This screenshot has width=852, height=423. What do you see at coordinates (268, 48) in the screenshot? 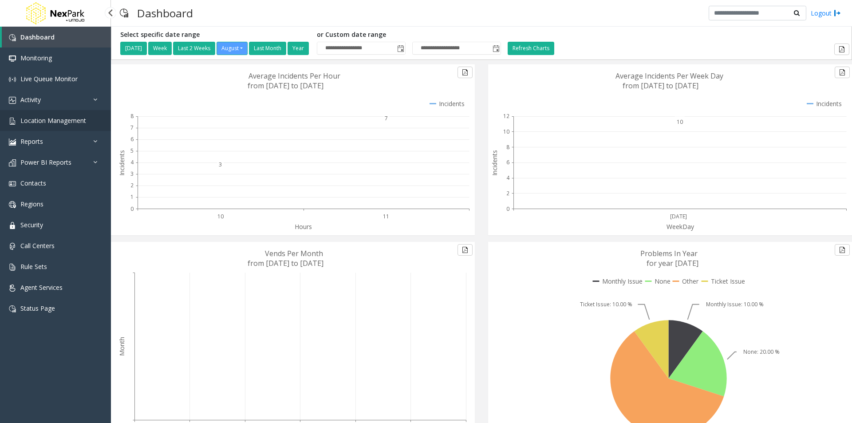
I see `button: Last Month` at bounding box center [268, 48].